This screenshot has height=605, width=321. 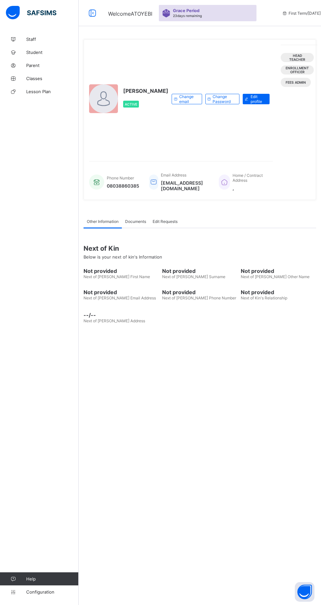 I want to click on span: Grace Period, so click(x=186, y=10).